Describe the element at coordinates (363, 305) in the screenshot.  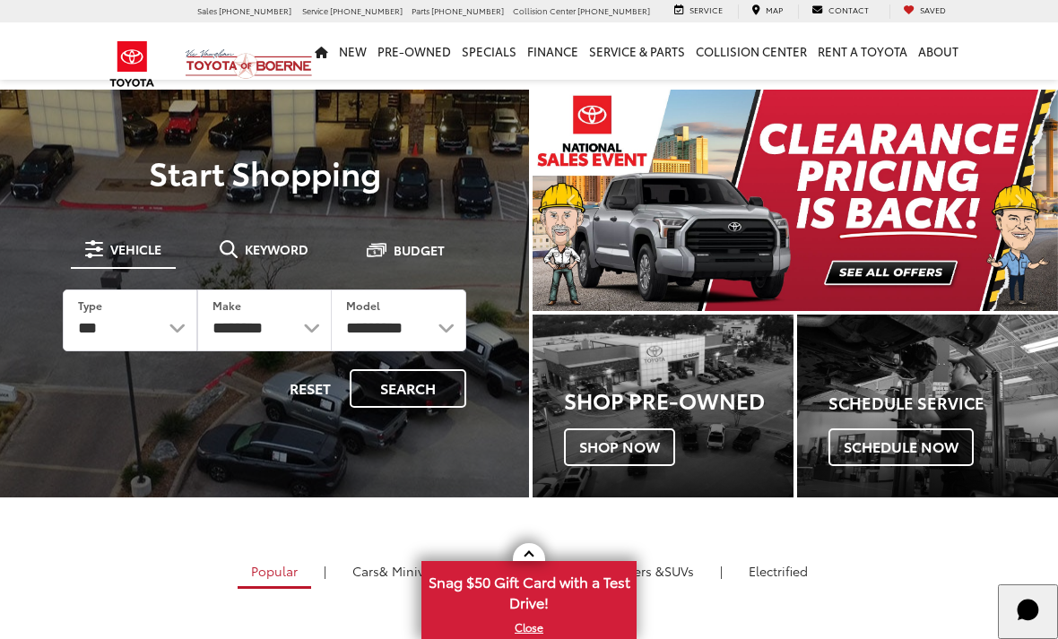
I see `label: Model` at that location.